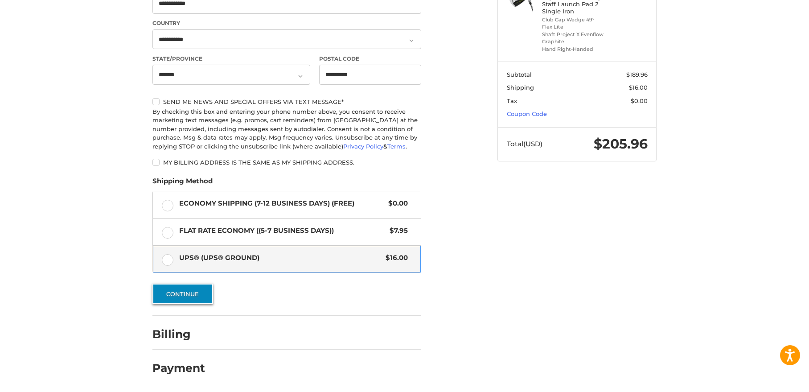 This screenshot has width=809, height=392. Describe the element at coordinates (371, 59) in the screenshot. I see `label: Postal Code` at that location.